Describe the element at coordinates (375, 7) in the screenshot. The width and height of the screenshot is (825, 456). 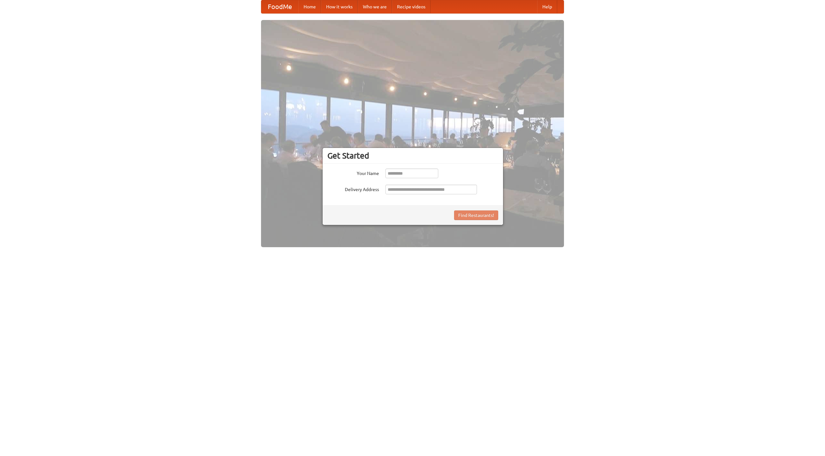
I see `a: Who we are` at that location.